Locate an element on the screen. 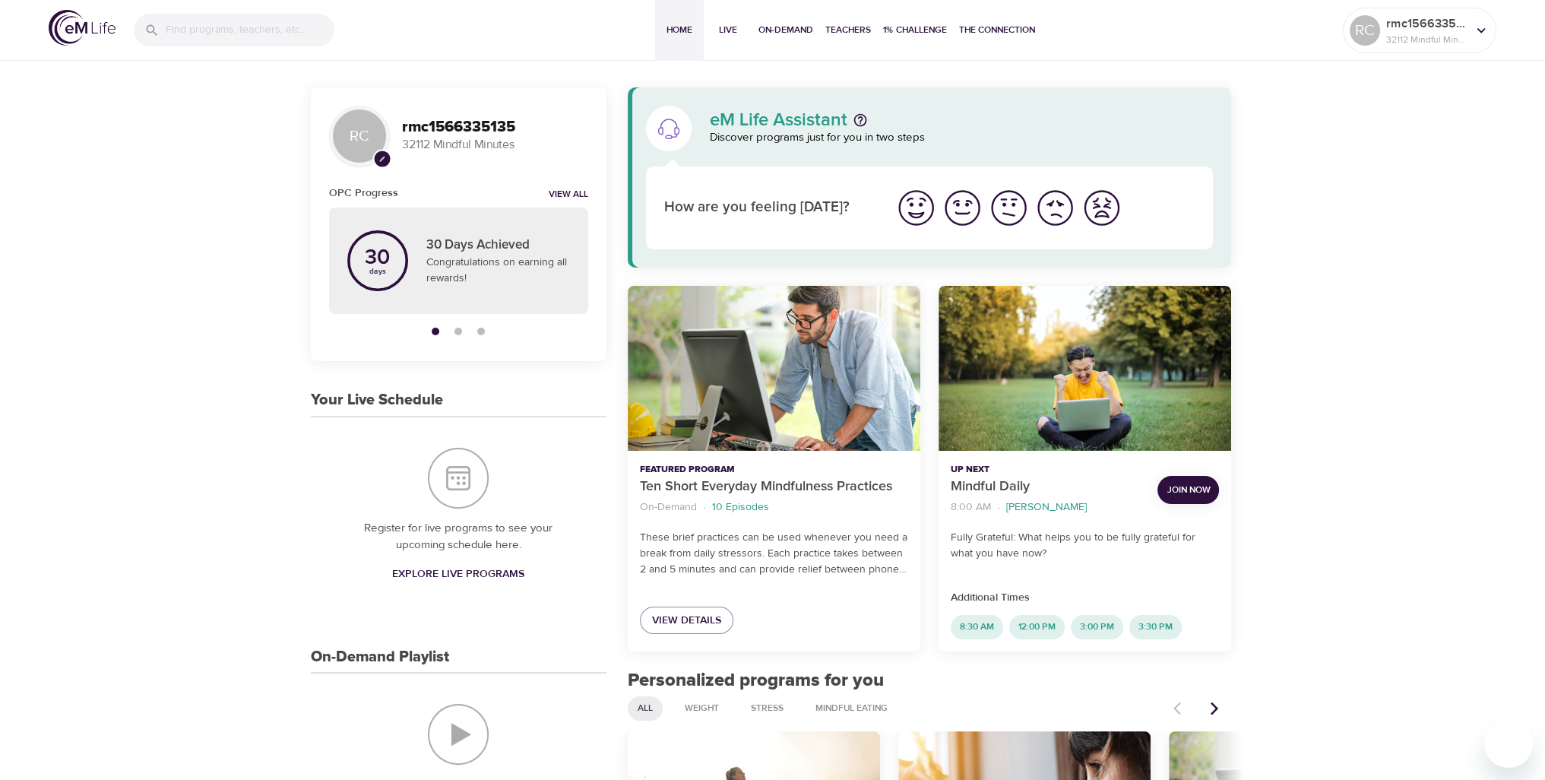 The height and width of the screenshot is (780, 1545). span: Join Now is located at coordinates (1188, 489).